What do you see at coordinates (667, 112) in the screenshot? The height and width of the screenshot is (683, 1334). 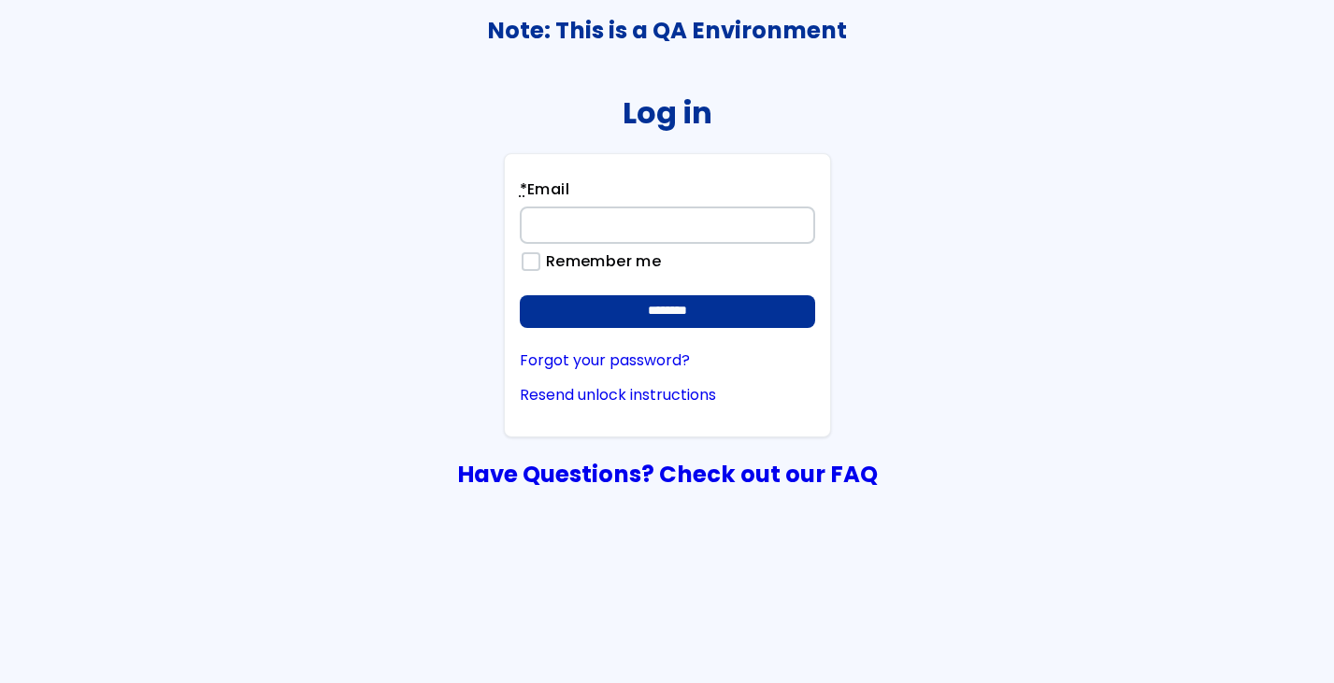 I see `h2: Log in` at bounding box center [667, 112].